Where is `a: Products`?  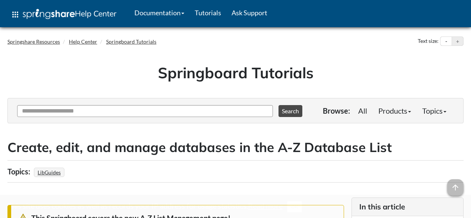 a: Products is located at coordinates (395, 111).